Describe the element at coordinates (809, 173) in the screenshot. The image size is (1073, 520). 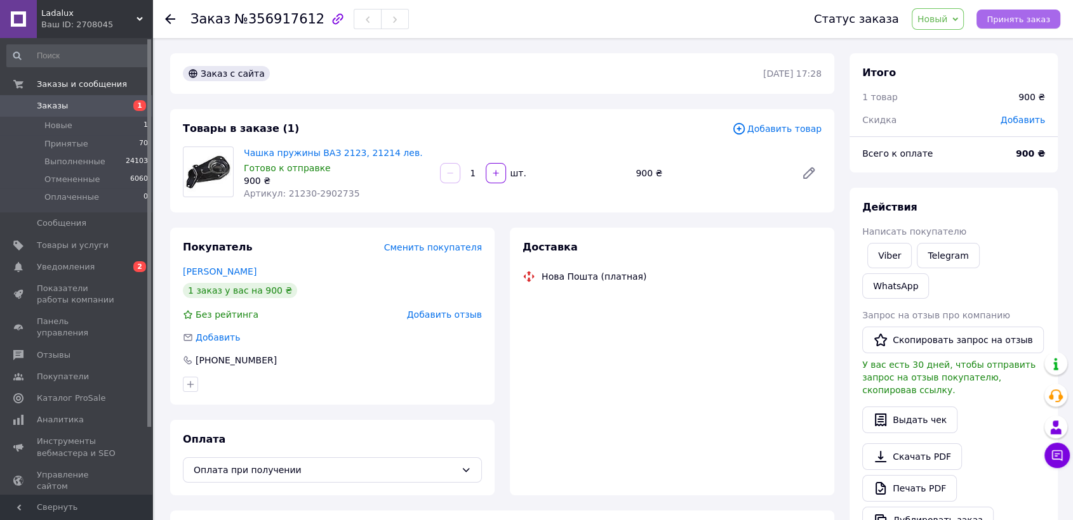
I see `a: Редактировать` at that location.